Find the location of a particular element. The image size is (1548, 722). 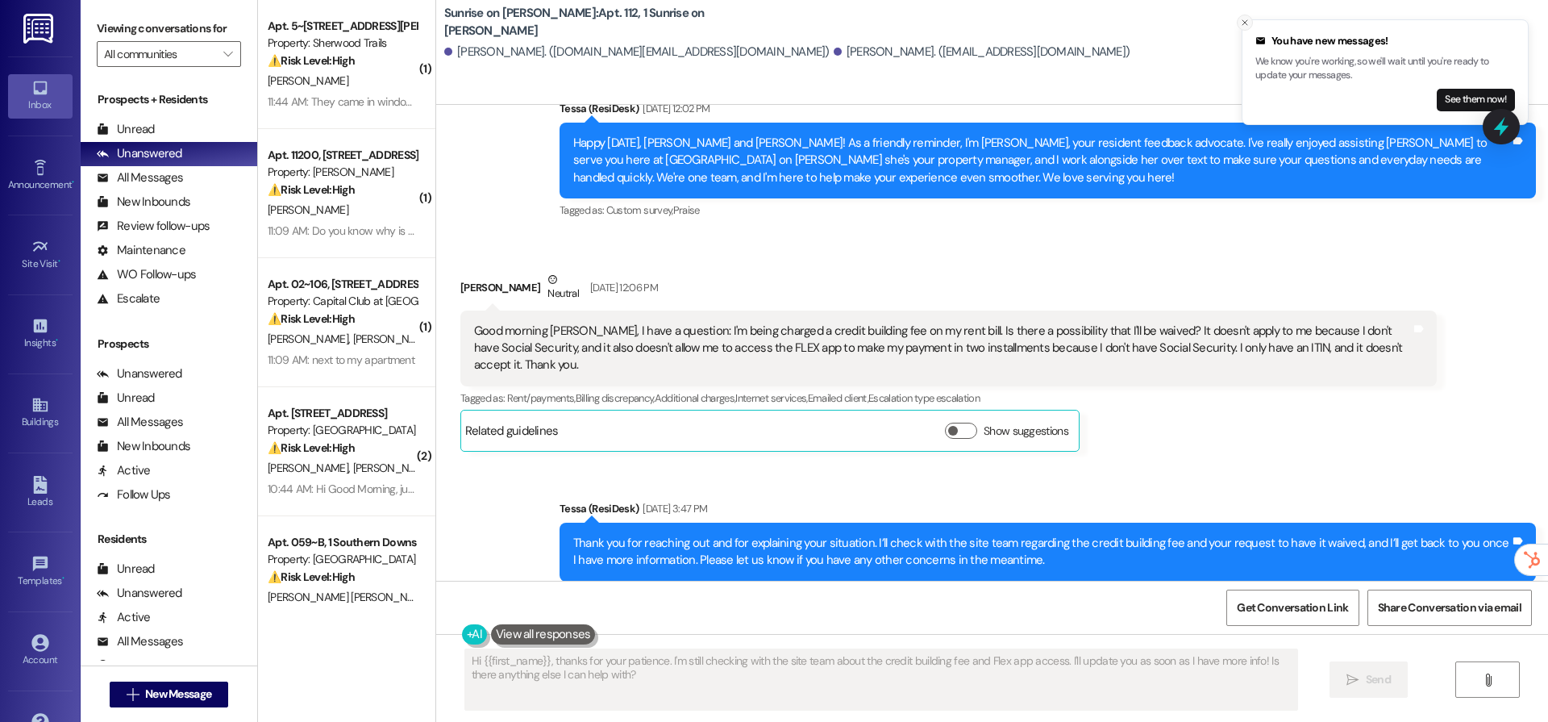

label: Viewing conversations for is located at coordinates (169, 28).